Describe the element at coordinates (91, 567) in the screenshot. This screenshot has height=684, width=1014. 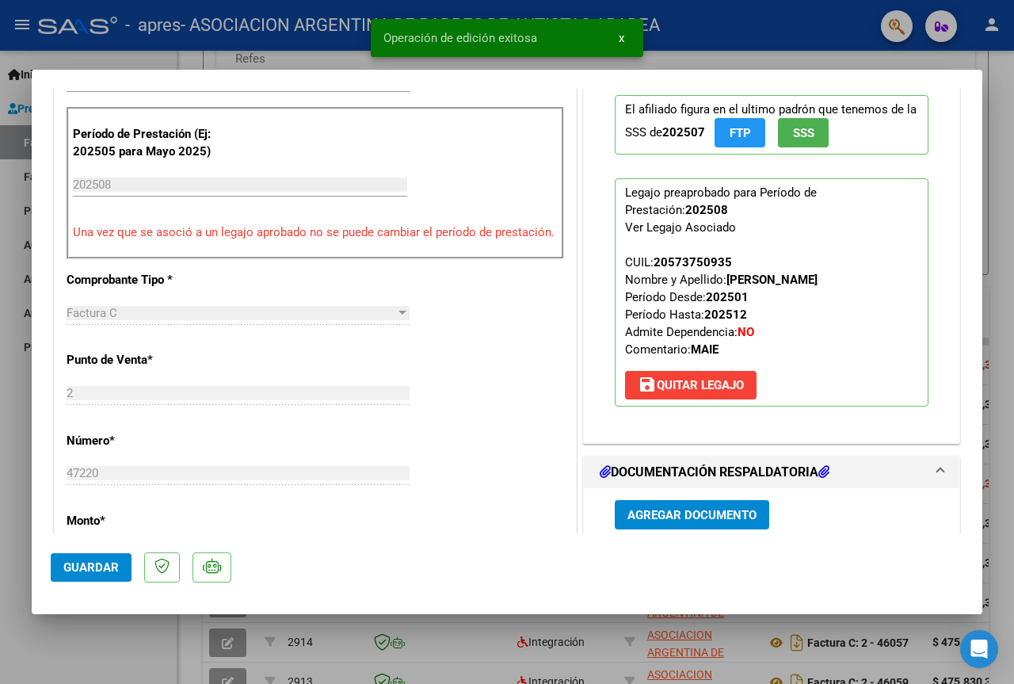
I see `span: Guardar` at that location.